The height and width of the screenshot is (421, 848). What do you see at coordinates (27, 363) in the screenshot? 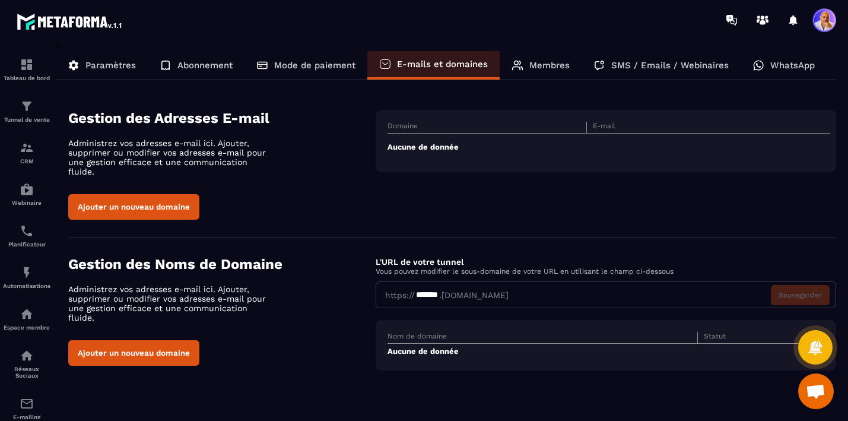
I see `a: social-networksocial-networkRéseaux Sociaux` at bounding box center [27, 363].